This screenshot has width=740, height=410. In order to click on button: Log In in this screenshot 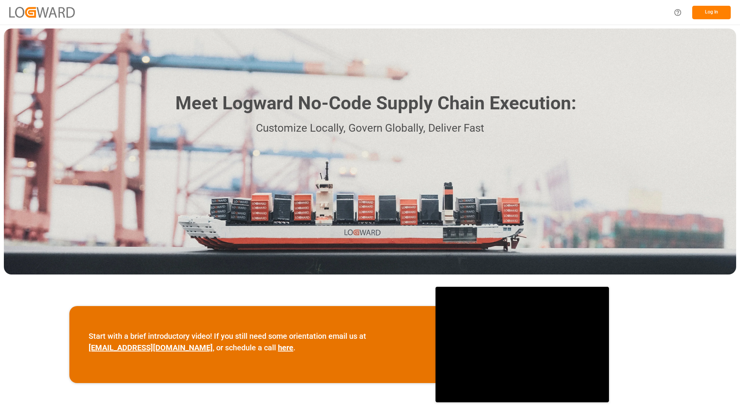, I will do `click(711, 12)`.